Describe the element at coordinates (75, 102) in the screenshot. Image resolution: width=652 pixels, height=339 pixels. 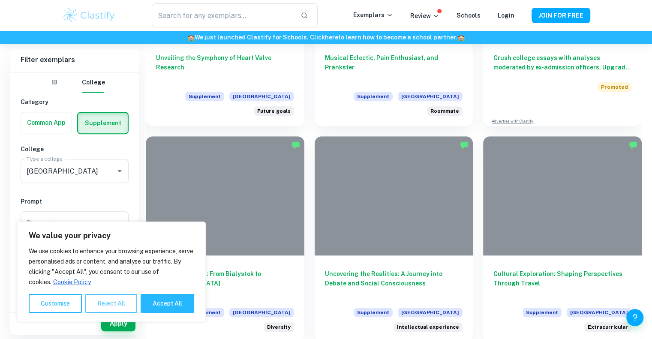
I see `h6: Category` at that location.